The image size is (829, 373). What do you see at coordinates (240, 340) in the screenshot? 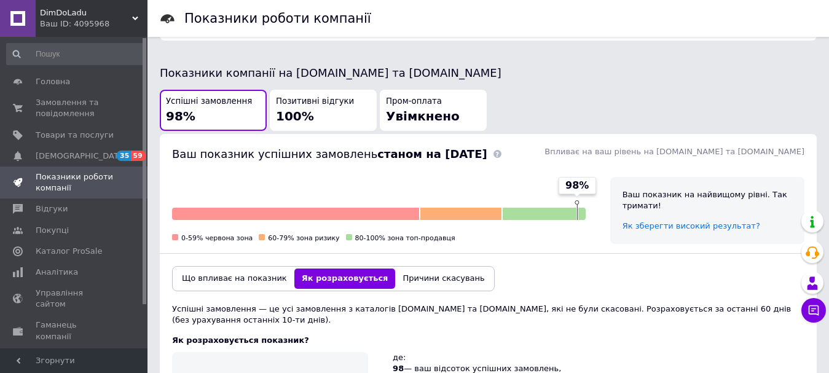
I see `span: Як розраховується показник?` at bounding box center [240, 340].